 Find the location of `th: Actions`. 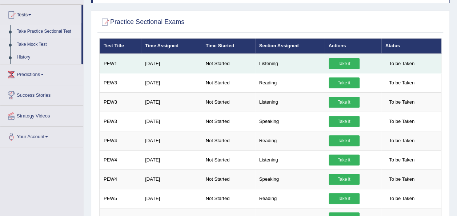

th: Actions is located at coordinates (353, 46).